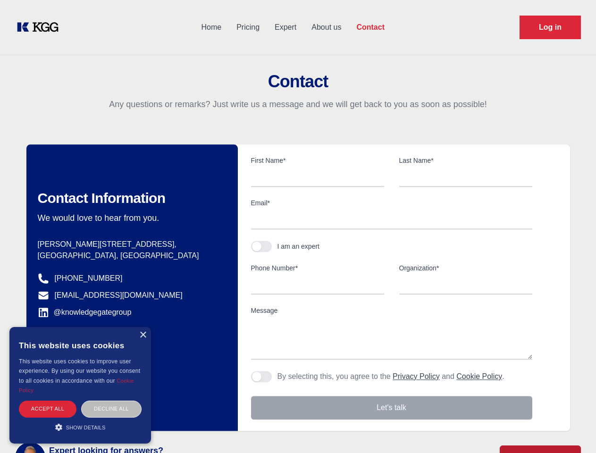 The width and height of the screenshot is (596, 453). I want to click on a: About us, so click(326, 27).